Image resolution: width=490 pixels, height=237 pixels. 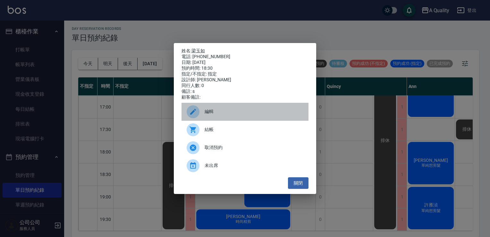 What do you see at coordinates (298, 183) in the screenshot?
I see `button: 關閉` at bounding box center [298, 183].